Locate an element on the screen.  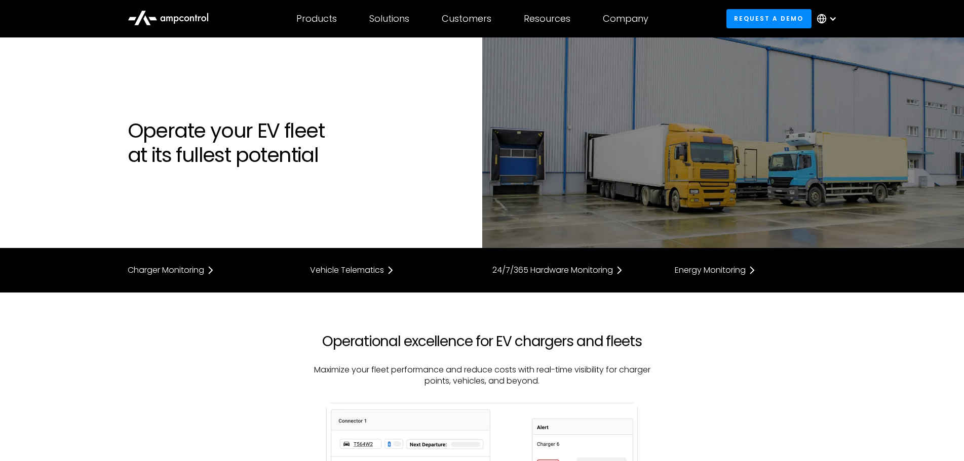
div: Company is located at coordinates (625, 19).